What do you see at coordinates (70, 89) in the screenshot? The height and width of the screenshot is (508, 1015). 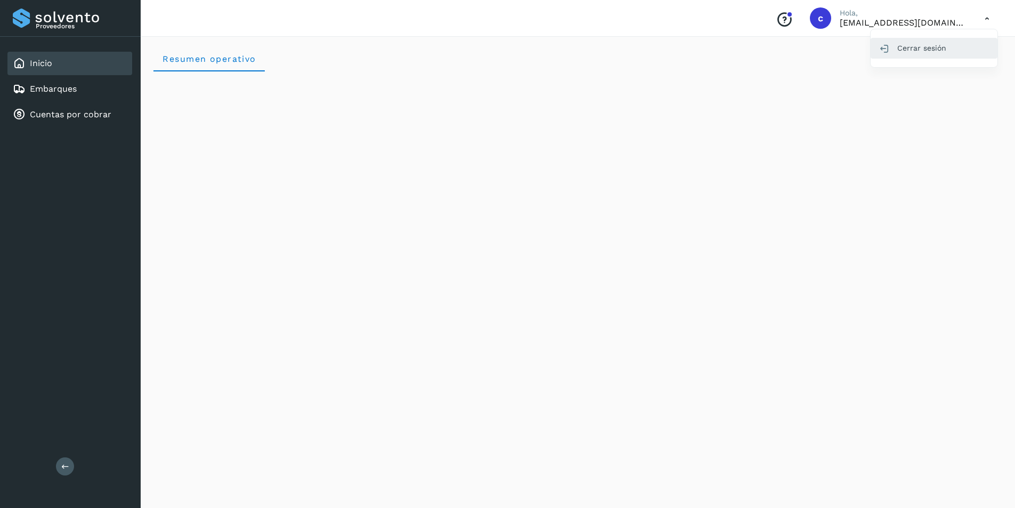 I see `div: Embarques` at bounding box center [70, 89].